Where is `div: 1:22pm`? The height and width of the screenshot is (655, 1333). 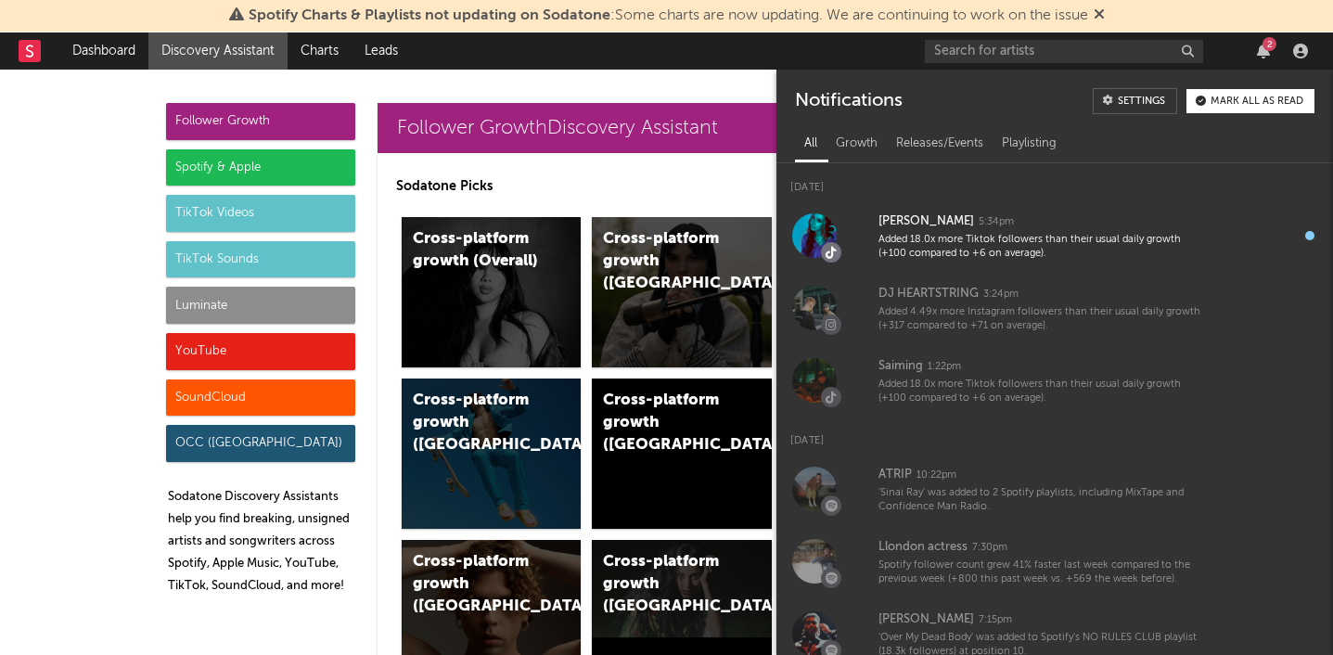 div: 1:22pm is located at coordinates (944, 366).